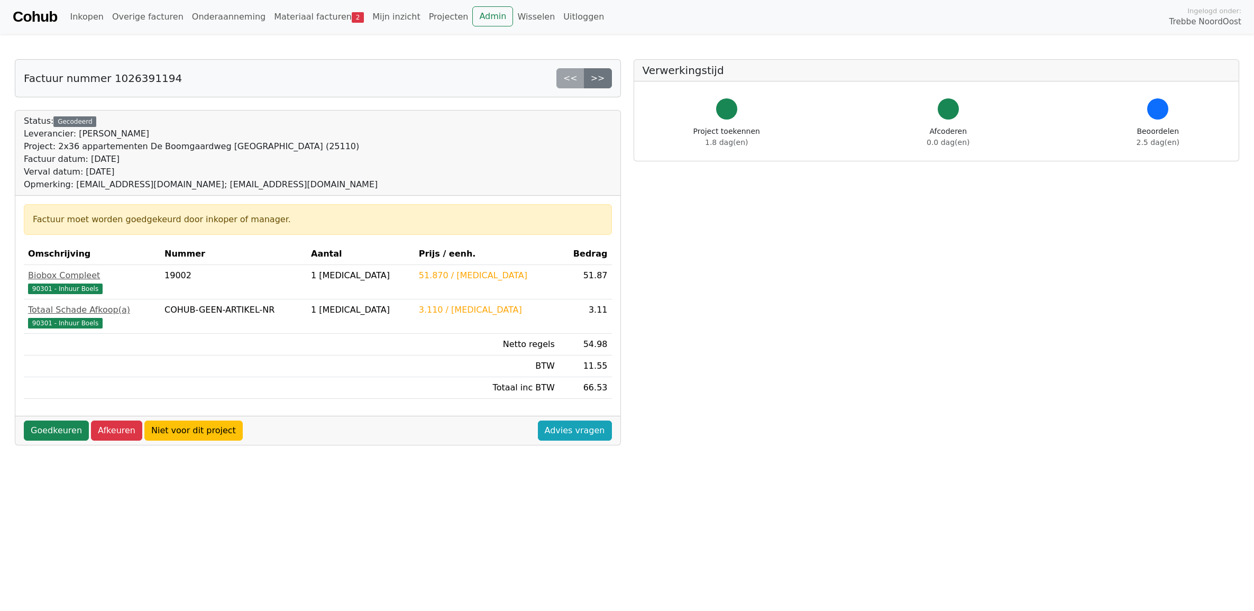  I want to click on a: Goedkeuren, so click(56, 431).